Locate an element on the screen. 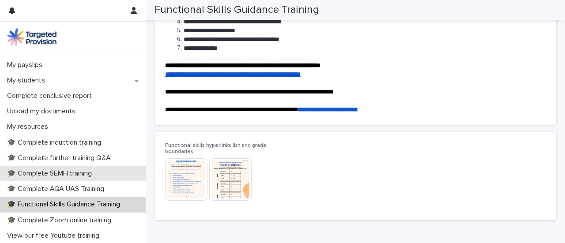  p: View our free Youtube training is located at coordinates (55, 236).